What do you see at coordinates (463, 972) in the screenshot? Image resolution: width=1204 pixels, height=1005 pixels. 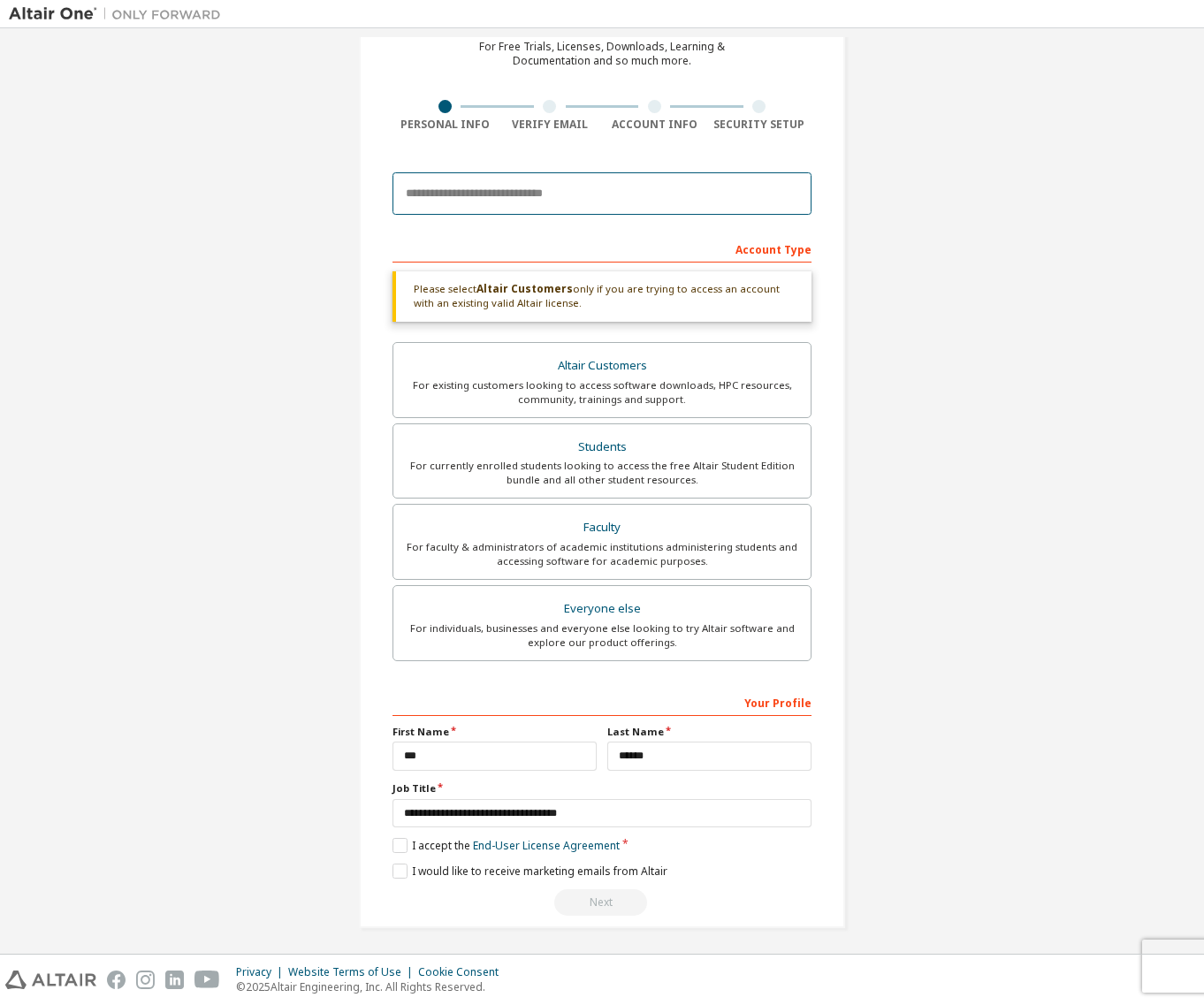 I see `div: Cookie Consent` at bounding box center [463, 972].